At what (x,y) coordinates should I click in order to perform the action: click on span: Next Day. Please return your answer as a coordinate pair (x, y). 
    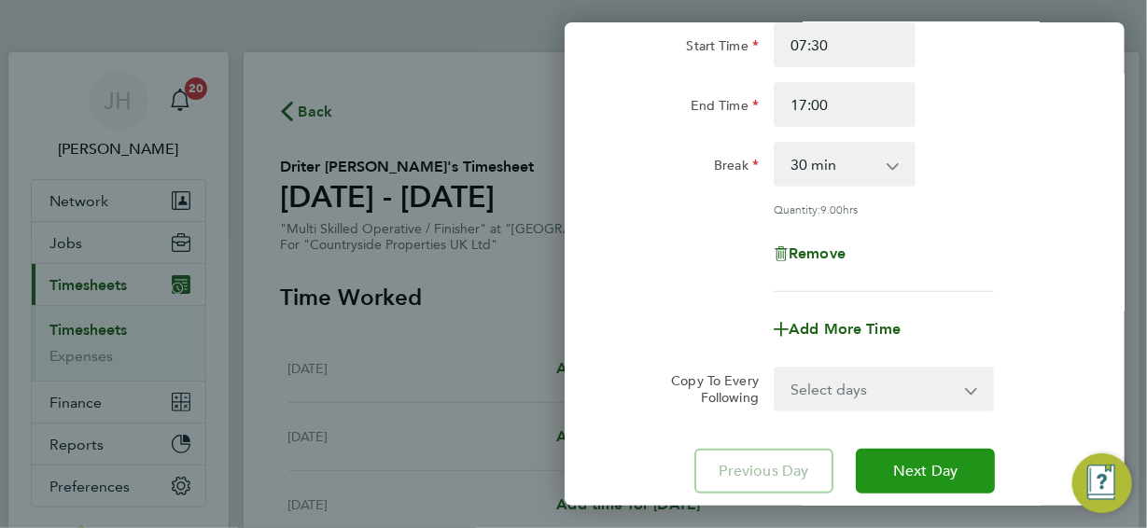
    Looking at the image, I should click on (925, 471).